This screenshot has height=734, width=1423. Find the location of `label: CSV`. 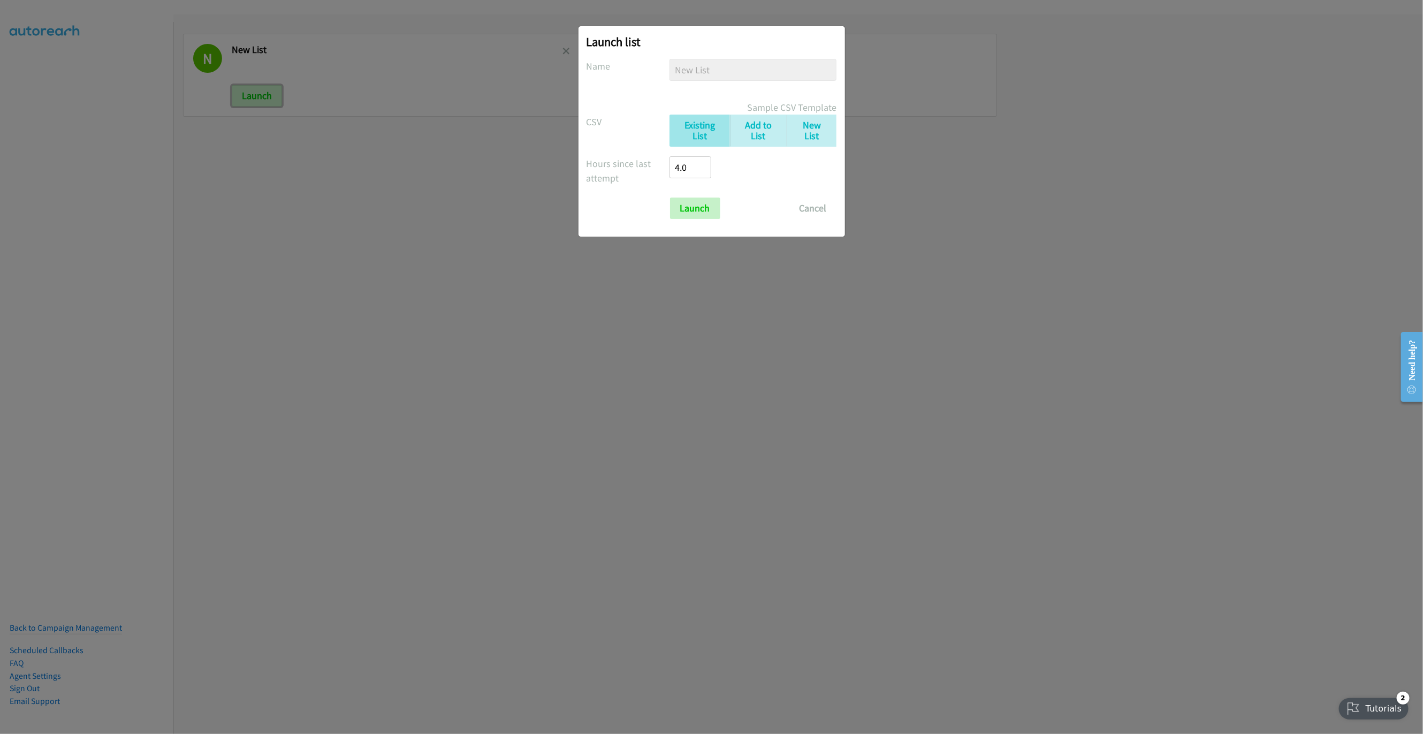

label: CSV is located at coordinates (628, 122).